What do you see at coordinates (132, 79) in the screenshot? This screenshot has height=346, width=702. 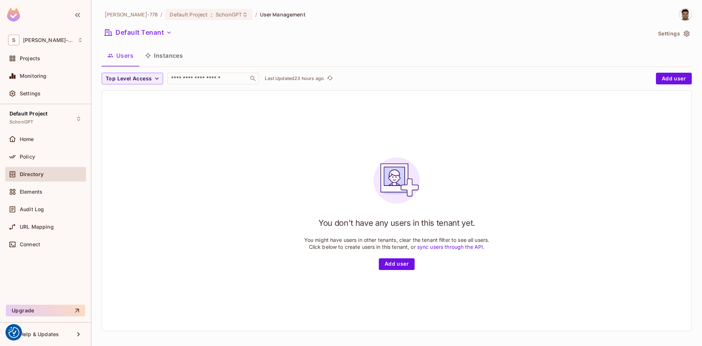 I see `button: Top Level Access` at bounding box center [132, 79].